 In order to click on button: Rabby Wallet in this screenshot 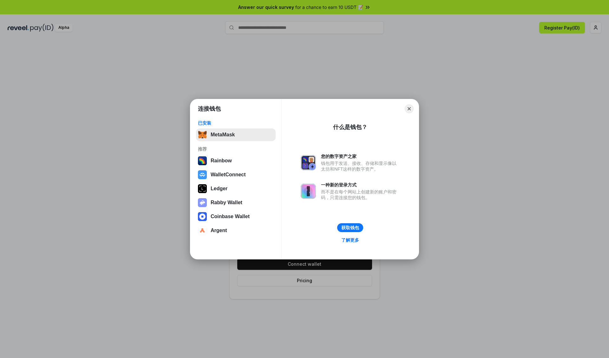, I will do `click(236, 203)`.